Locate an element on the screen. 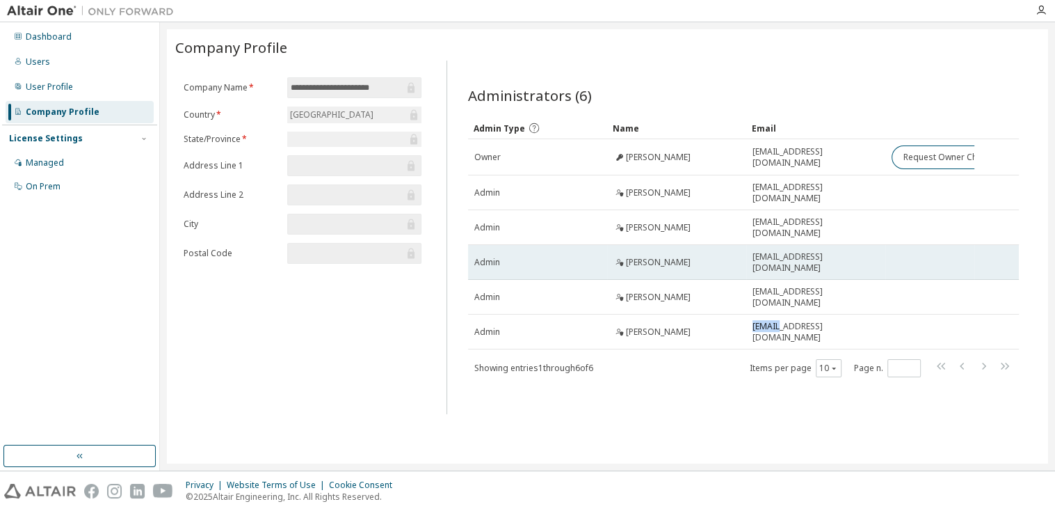 This screenshot has height=511, width=1055. img: youtube.svg is located at coordinates (163, 490).